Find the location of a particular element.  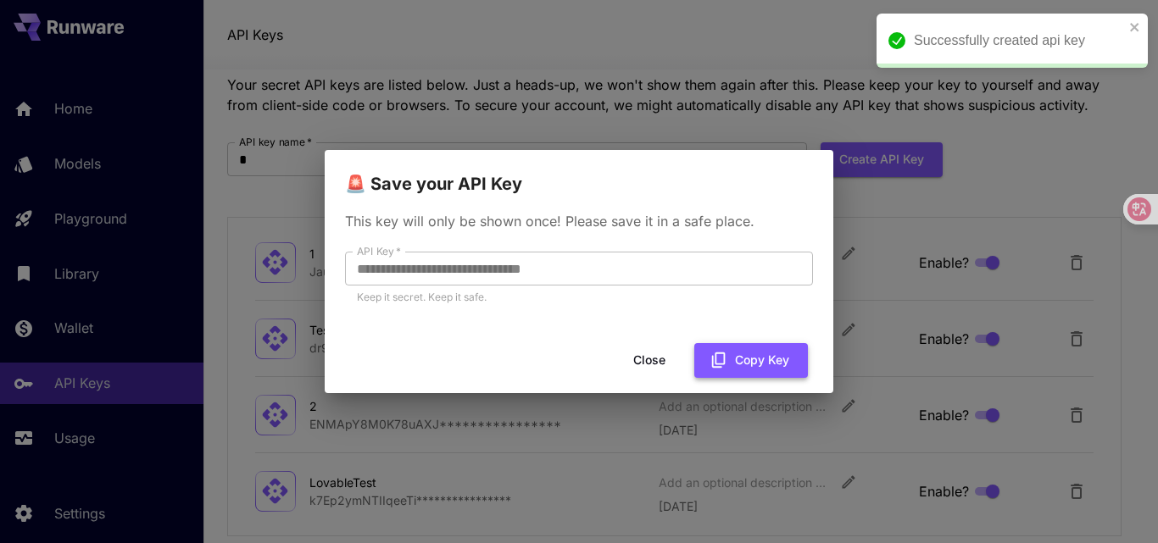

h2: 🚨 Save your API Key is located at coordinates (579, 174).